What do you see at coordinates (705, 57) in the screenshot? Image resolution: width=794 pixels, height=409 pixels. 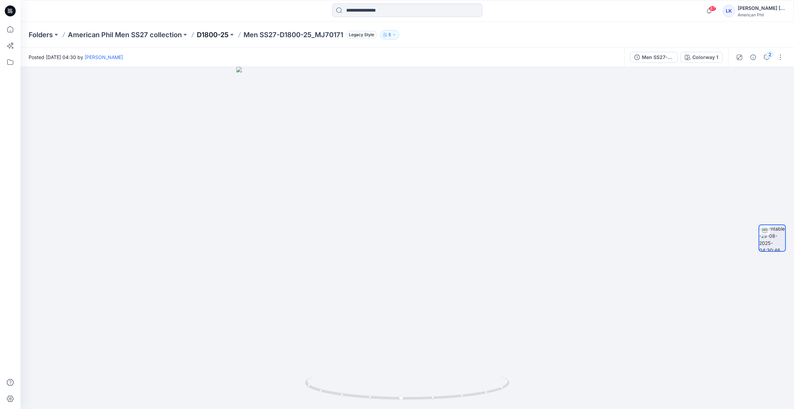 I see `div: Colorway 1` at bounding box center [705, 57].